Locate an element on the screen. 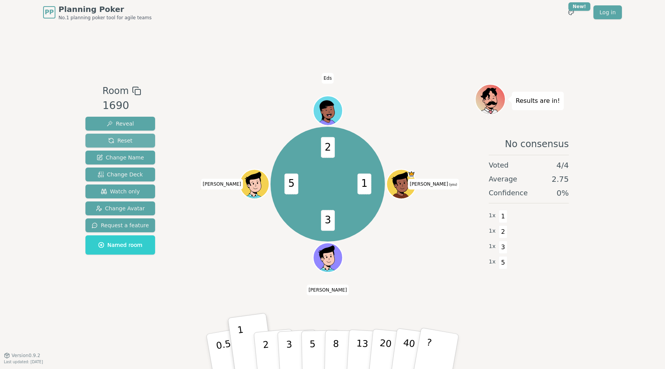  button: Watch only is located at coordinates (120, 191).